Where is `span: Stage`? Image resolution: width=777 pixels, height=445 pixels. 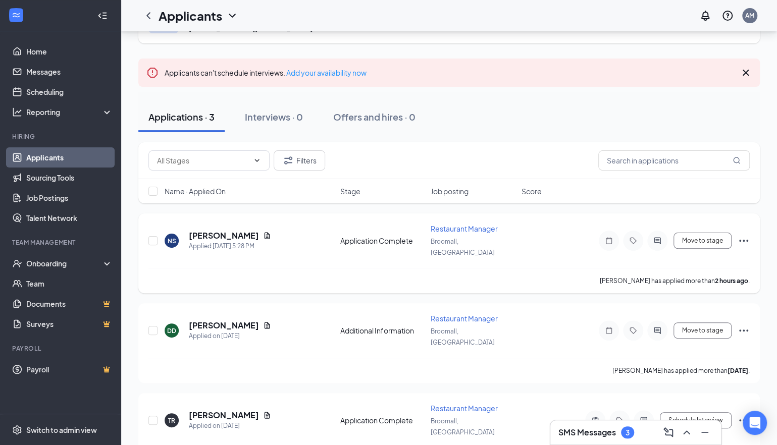
span: Stage is located at coordinates (350, 191).